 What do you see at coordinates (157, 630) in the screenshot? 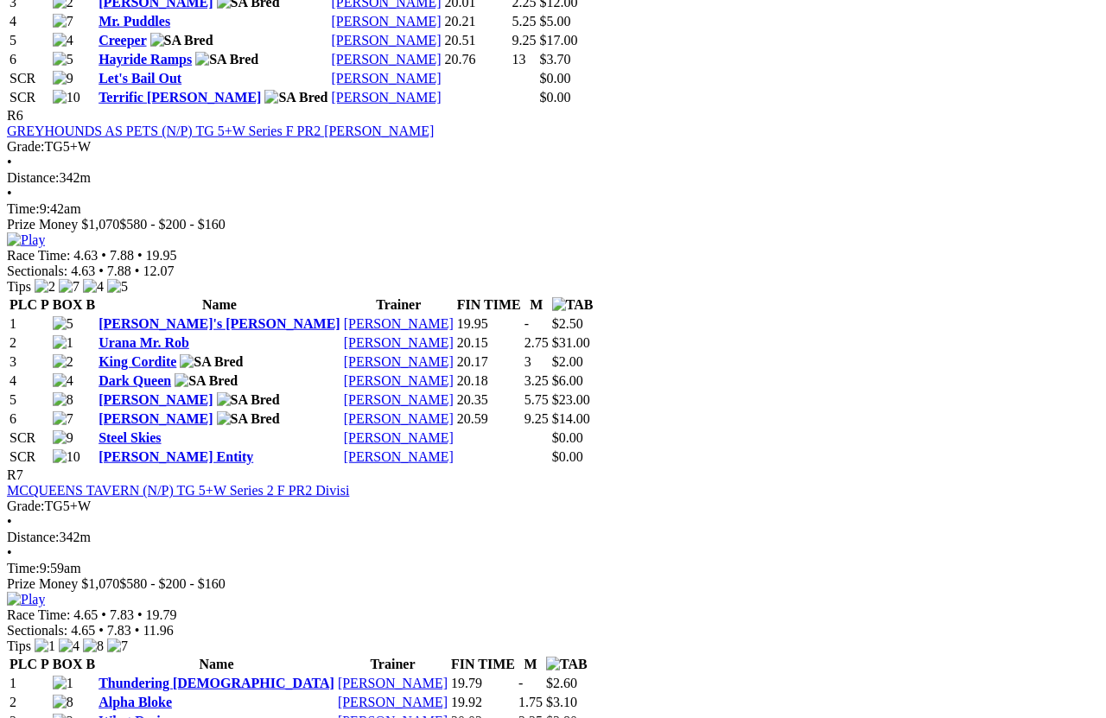
I see `span: 11.96` at bounding box center [157, 630].